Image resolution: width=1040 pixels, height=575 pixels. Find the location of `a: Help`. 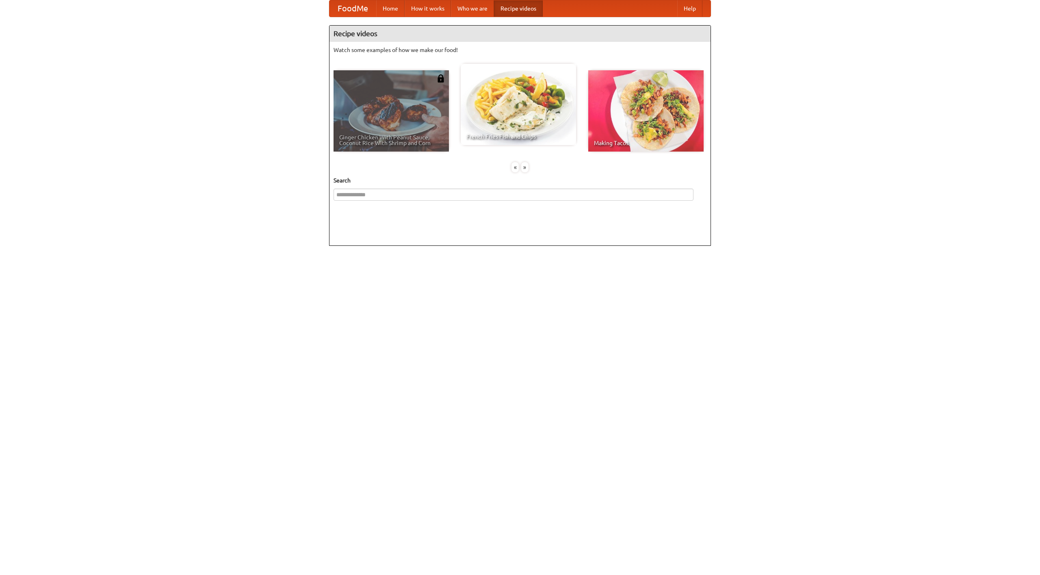

a: Help is located at coordinates (690, 9).